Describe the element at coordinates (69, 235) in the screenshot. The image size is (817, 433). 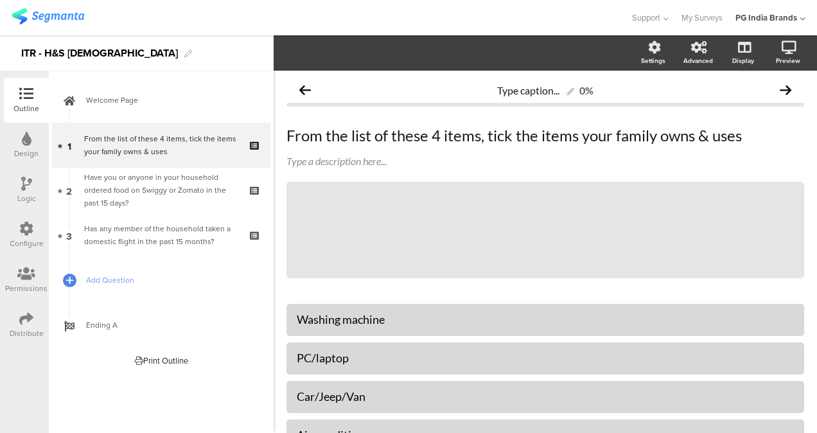
I see `span: 3` at that location.